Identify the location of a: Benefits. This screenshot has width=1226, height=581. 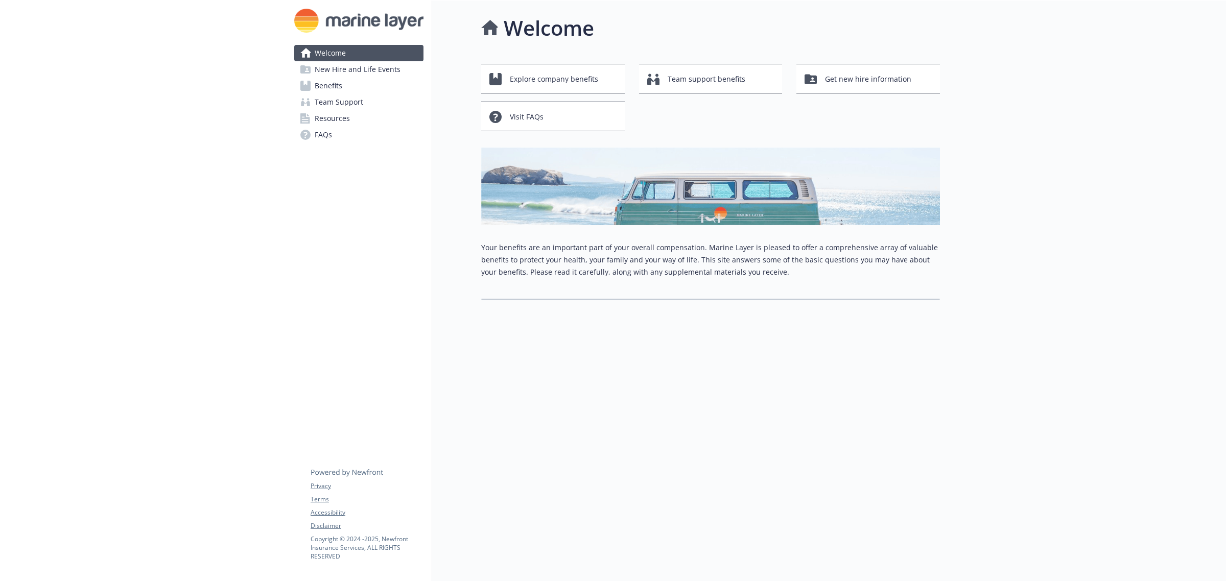
(359, 86).